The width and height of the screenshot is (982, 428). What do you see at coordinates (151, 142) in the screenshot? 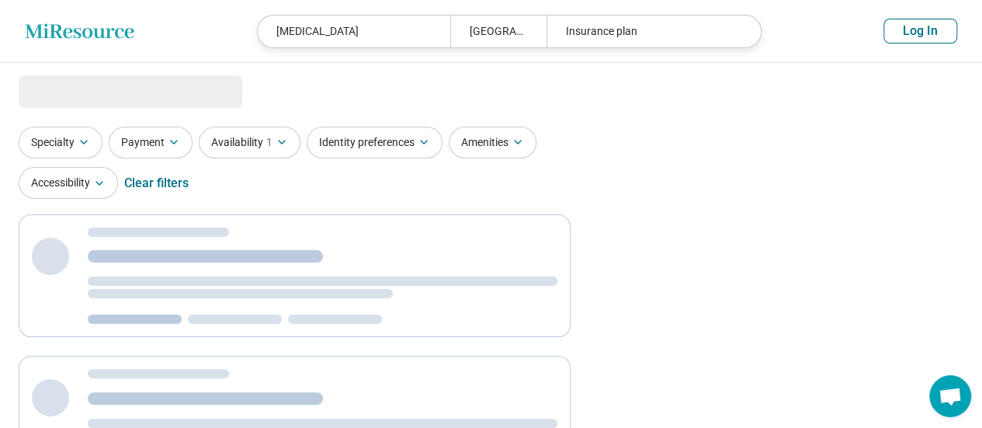
I see `button: Payment` at bounding box center [151, 142].